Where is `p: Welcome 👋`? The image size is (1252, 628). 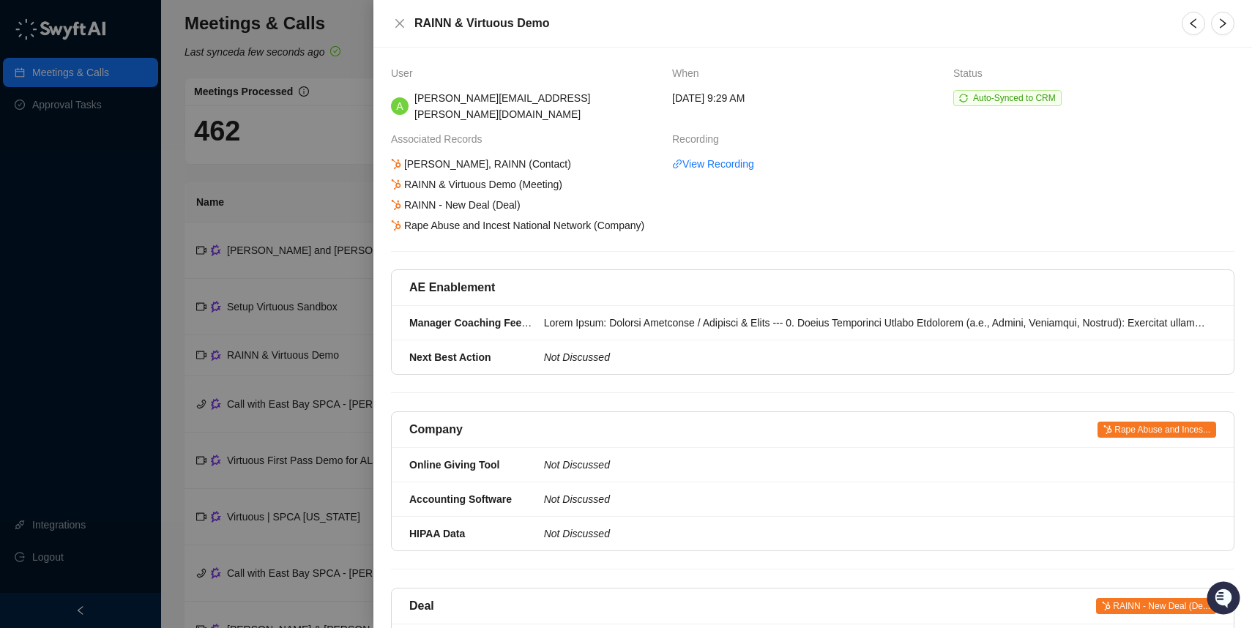 p: Welcome 👋 is located at coordinates (141, 70).